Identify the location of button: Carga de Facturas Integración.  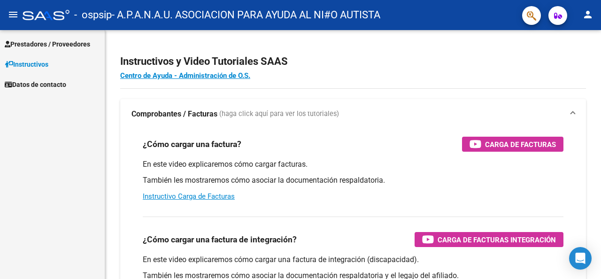
(489, 239).